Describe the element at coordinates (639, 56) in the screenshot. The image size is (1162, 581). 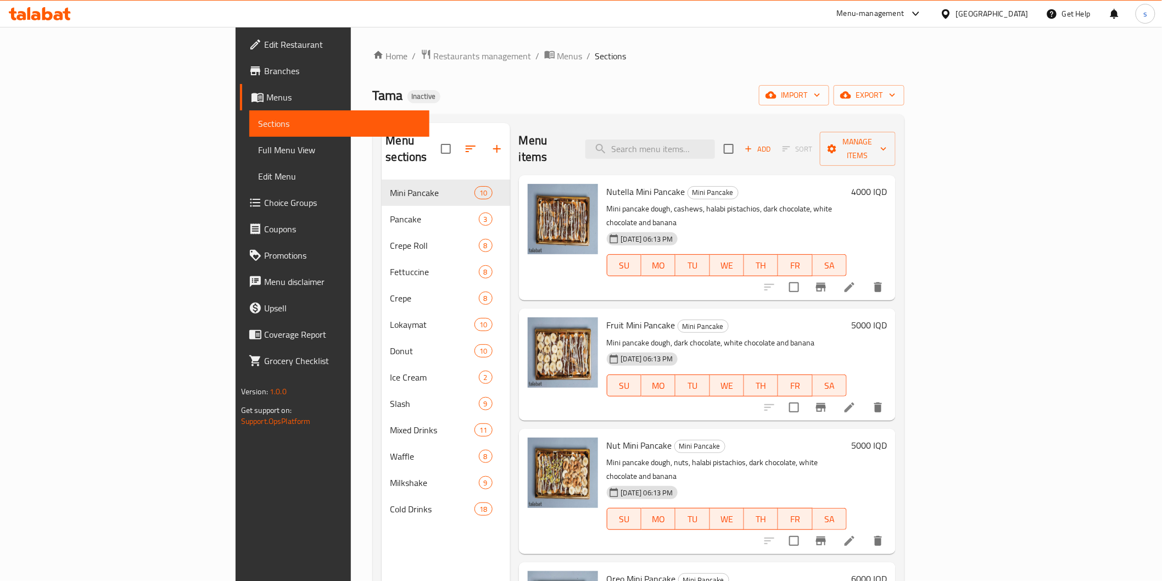
I see `nav: breadcrumb` at that location.